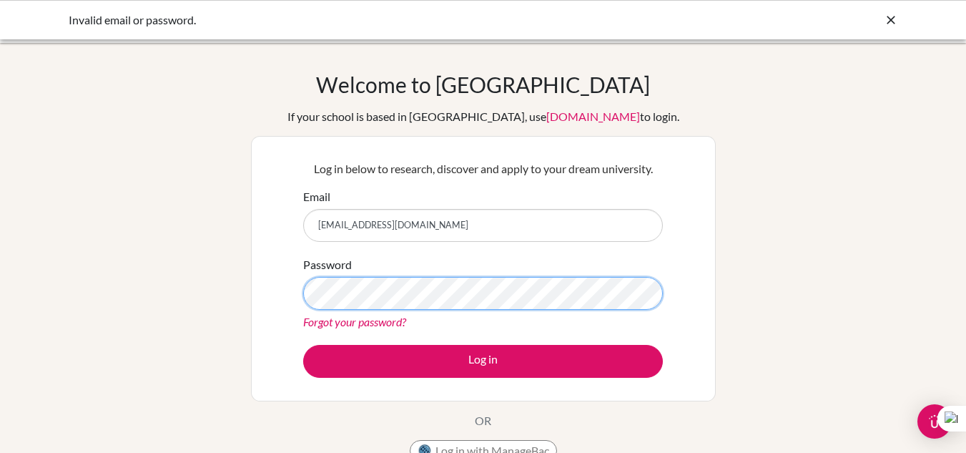  What do you see at coordinates (328, 265) in the screenshot?
I see `label: Password` at bounding box center [328, 265].